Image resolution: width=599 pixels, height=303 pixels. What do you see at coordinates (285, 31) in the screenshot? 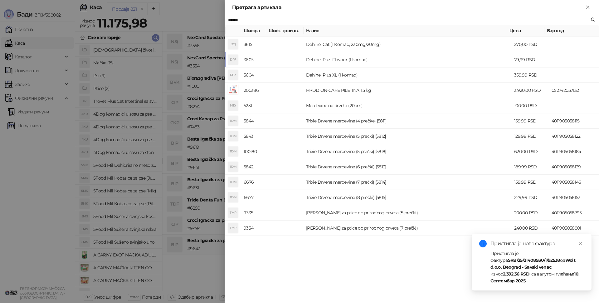
I see `th: Шиф. произв.` at bounding box center [285, 31].